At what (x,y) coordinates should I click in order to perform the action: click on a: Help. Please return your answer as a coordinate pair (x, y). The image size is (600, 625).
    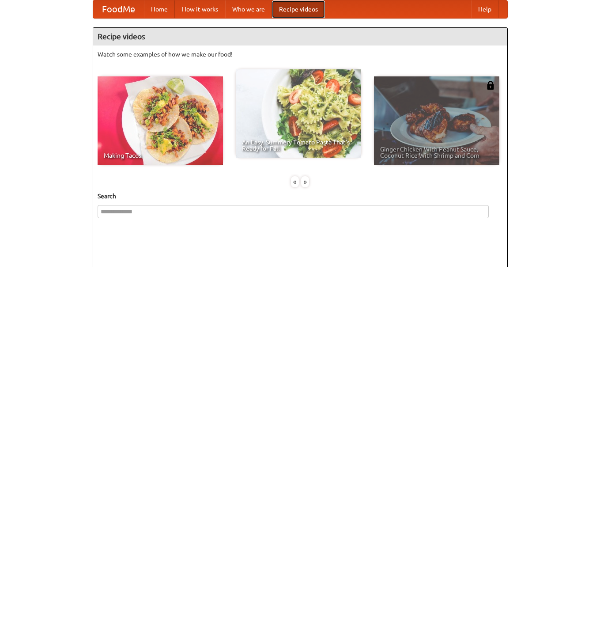
    Looking at the image, I should click on (485, 9).